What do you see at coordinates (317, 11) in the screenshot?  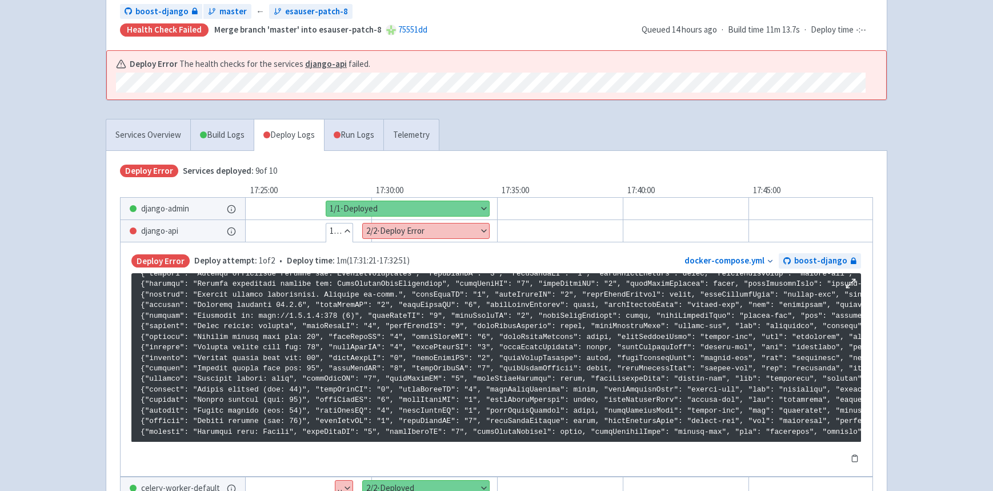 I see `span: esauser-patch-8` at bounding box center [317, 11].